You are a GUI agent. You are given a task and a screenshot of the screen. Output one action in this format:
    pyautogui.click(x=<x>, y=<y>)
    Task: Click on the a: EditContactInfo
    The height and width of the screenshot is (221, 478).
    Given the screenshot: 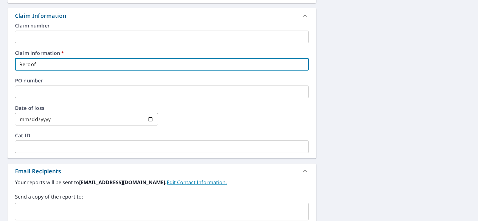 What is the action you would take?
    pyautogui.click(x=197, y=183)
    